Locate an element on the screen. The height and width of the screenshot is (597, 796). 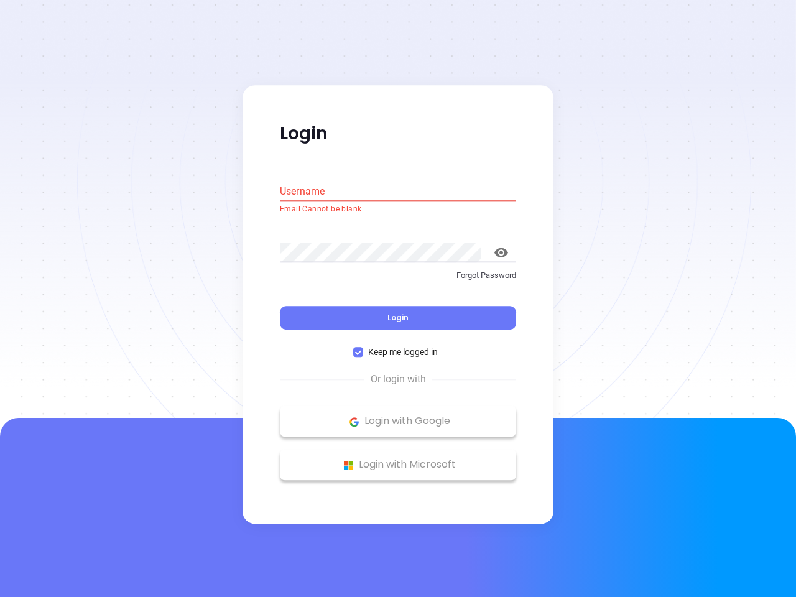
span: Login is located at coordinates (398, 318).